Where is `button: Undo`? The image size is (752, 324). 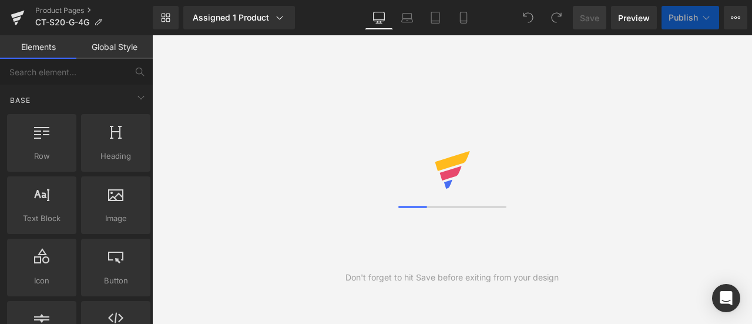
button: Undo is located at coordinates (528, 18).